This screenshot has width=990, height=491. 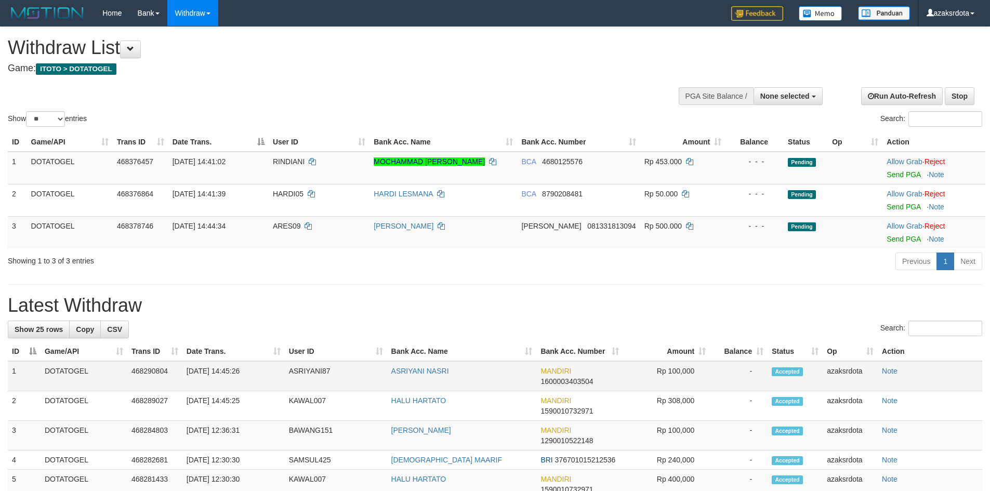 What do you see at coordinates (960, 96) in the screenshot?
I see `a: Stop` at bounding box center [960, 96].